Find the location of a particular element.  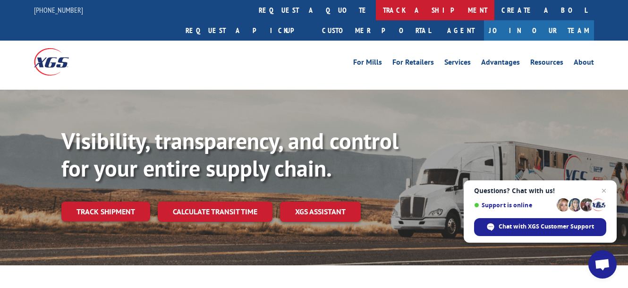

div: Chat with XGS Customer Support is located at coordinates (540, 227).